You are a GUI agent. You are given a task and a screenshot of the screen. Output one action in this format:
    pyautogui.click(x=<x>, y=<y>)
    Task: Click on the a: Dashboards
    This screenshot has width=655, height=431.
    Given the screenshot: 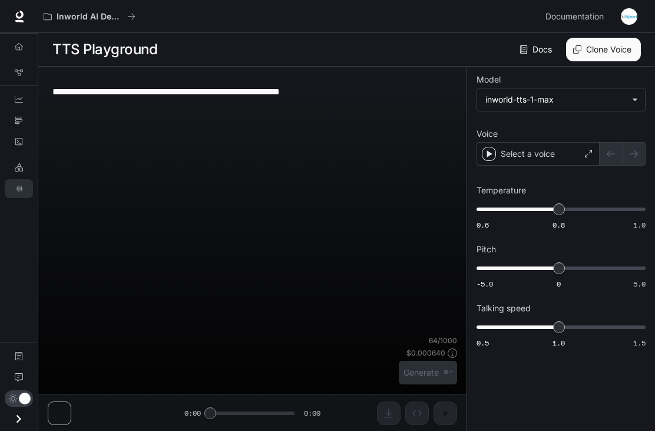 What is the action you would take?
    pyautogui.click(x=19, y=99)
    